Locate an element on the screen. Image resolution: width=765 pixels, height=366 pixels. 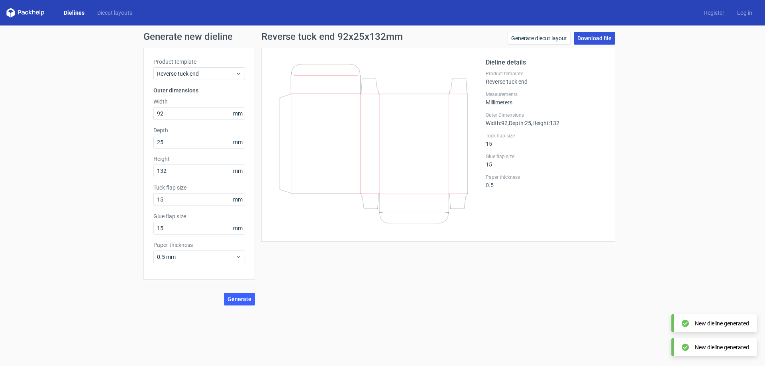
h1: Generate new dieline is located at coordinates (383, 37).